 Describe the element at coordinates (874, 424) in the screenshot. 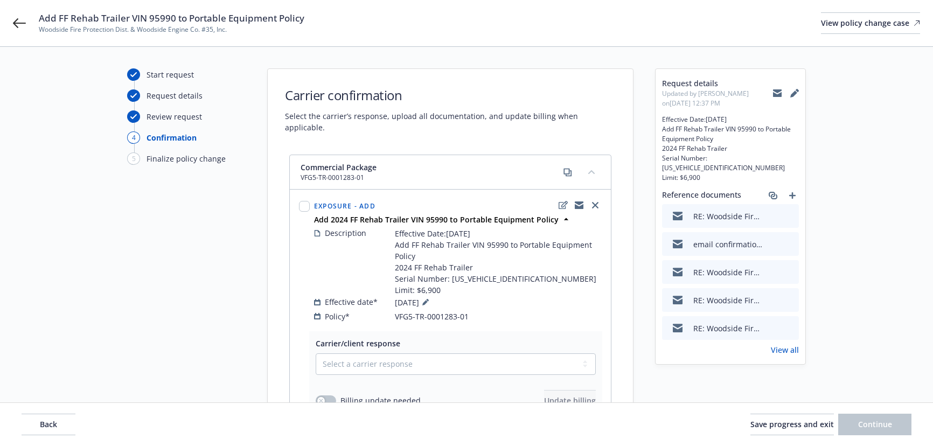

I see `span: Continue` at that location.